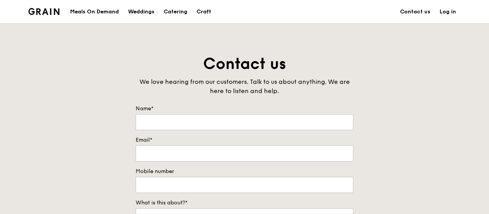 This screenshot has width=489, height=214. I want to click on a: Catering, so click(176, 12).